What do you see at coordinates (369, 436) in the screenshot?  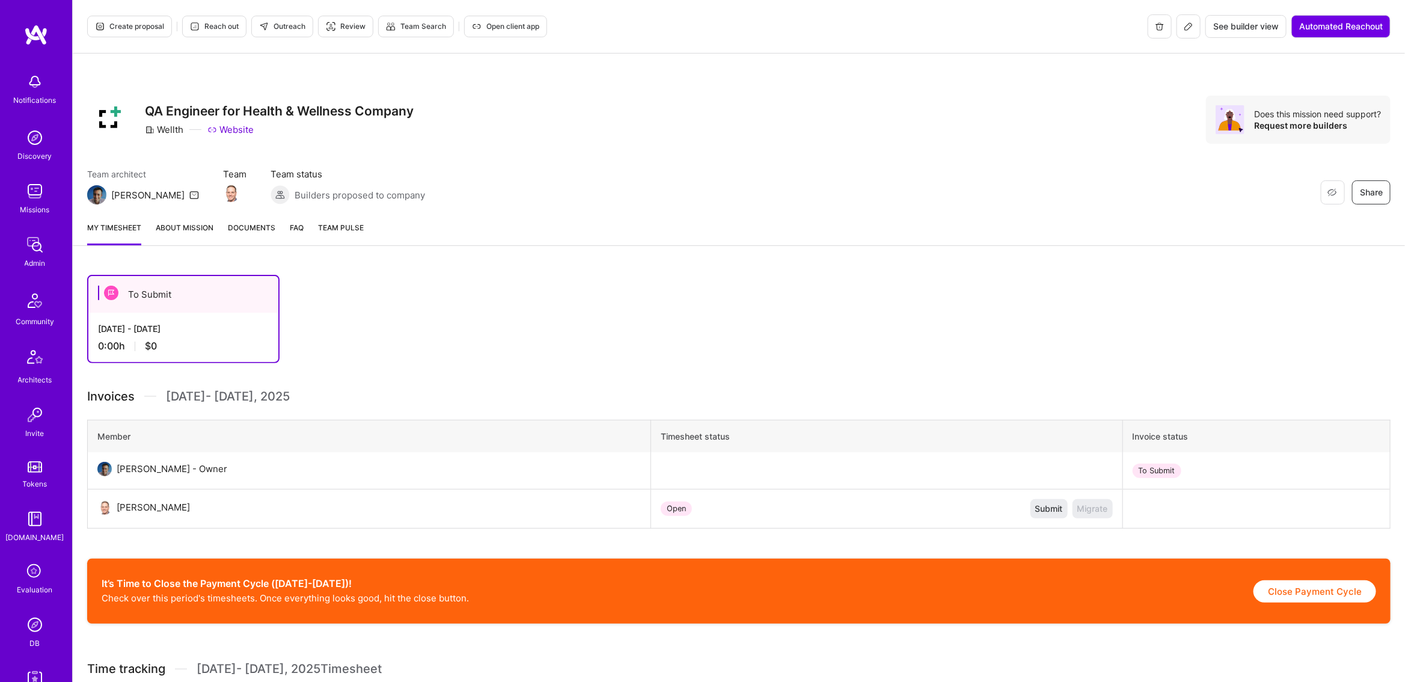 I see `th: Member` at bounding box center [369, 436].